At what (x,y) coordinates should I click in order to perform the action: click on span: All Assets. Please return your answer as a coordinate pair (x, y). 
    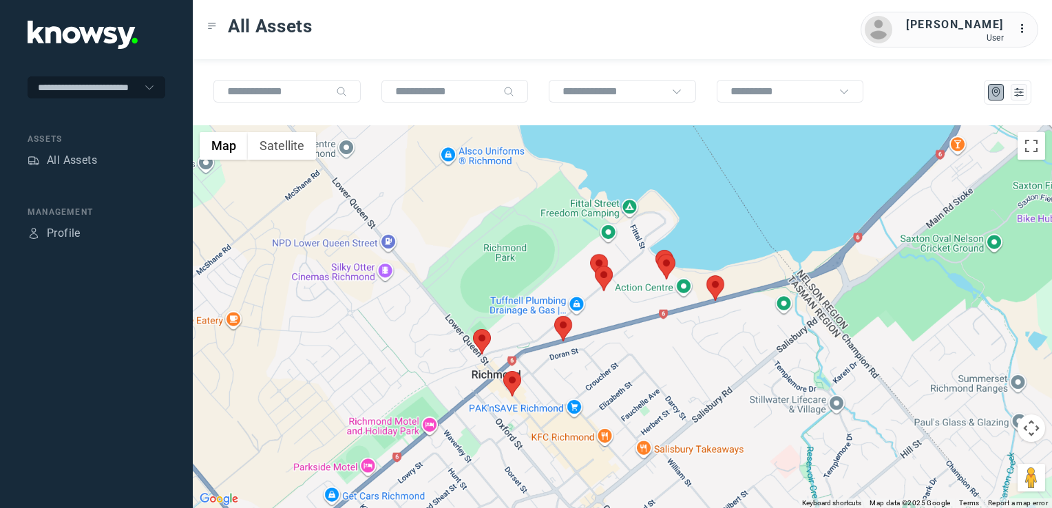
    Looking at the image, I should click on (270, 26).